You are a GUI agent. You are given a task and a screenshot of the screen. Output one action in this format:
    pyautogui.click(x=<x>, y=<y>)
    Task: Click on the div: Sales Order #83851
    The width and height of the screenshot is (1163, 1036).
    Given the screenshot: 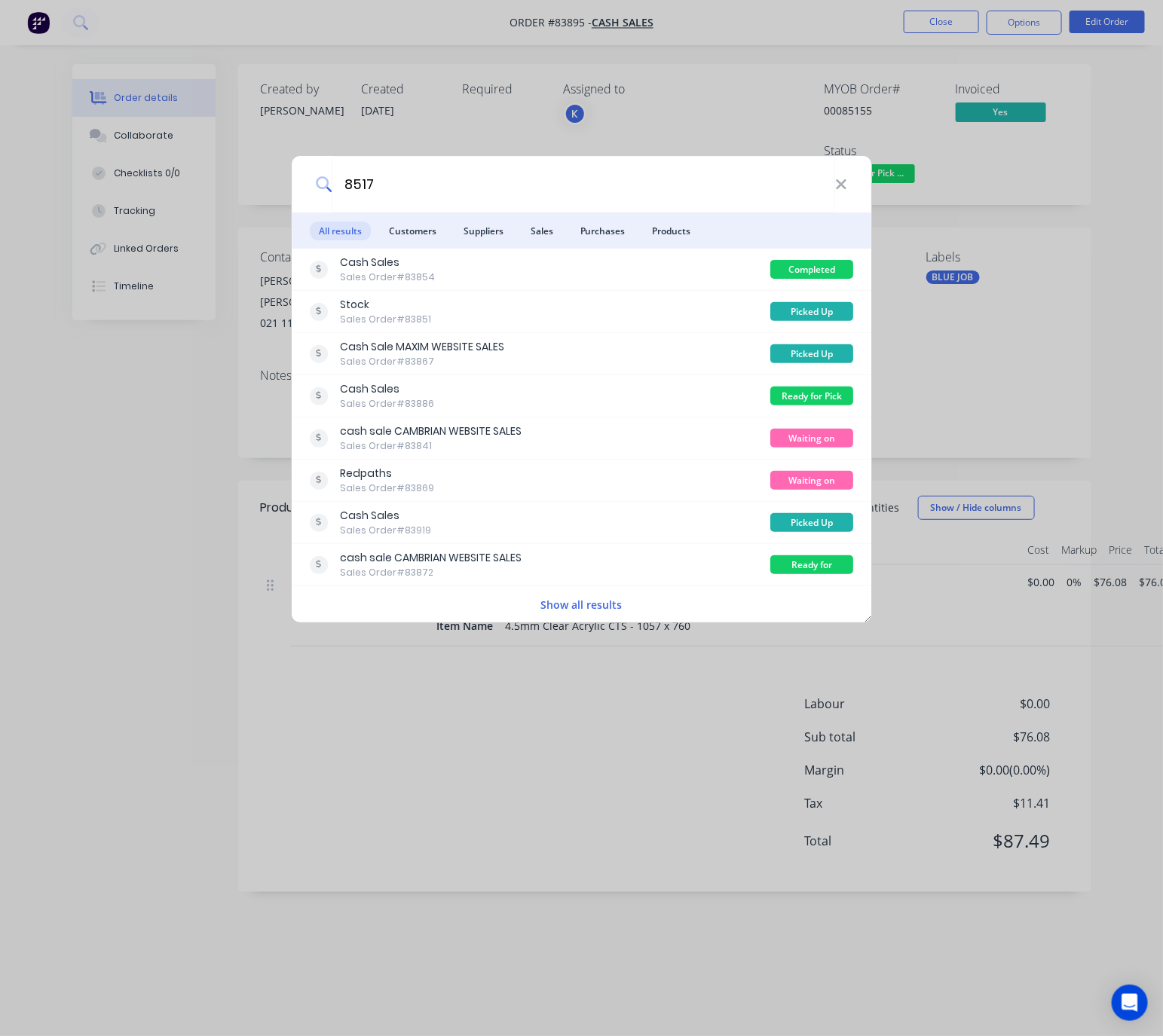 What is the action you would take?
    pyautogui.click(x=385, y=320)
    